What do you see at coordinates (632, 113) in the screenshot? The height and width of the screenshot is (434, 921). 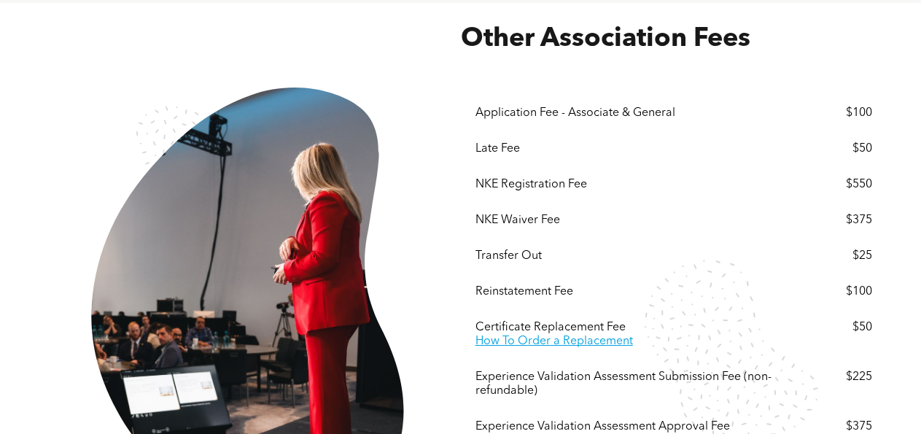 I see `div: Application Fee - Associate & General` at bounding box center [632, 113].